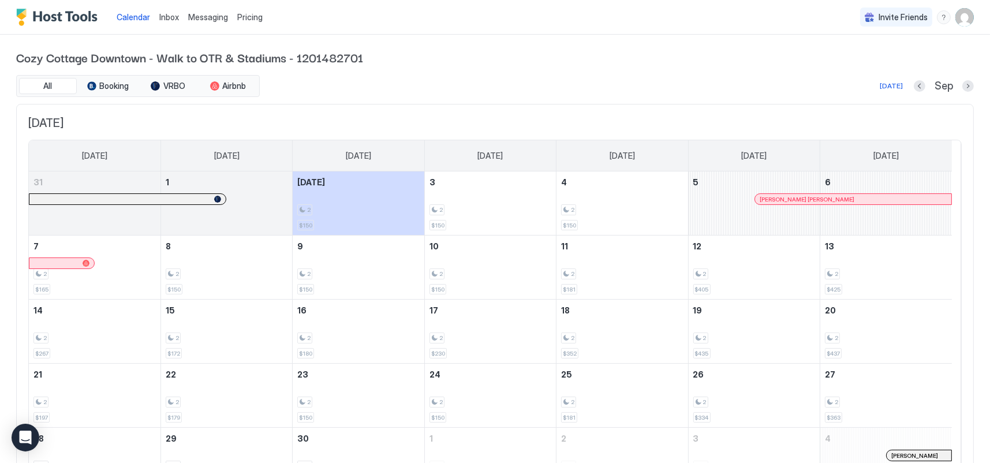 This screenshot has height=463, width=990. I want to click on a: September 3, 2025, so click(490, 182).